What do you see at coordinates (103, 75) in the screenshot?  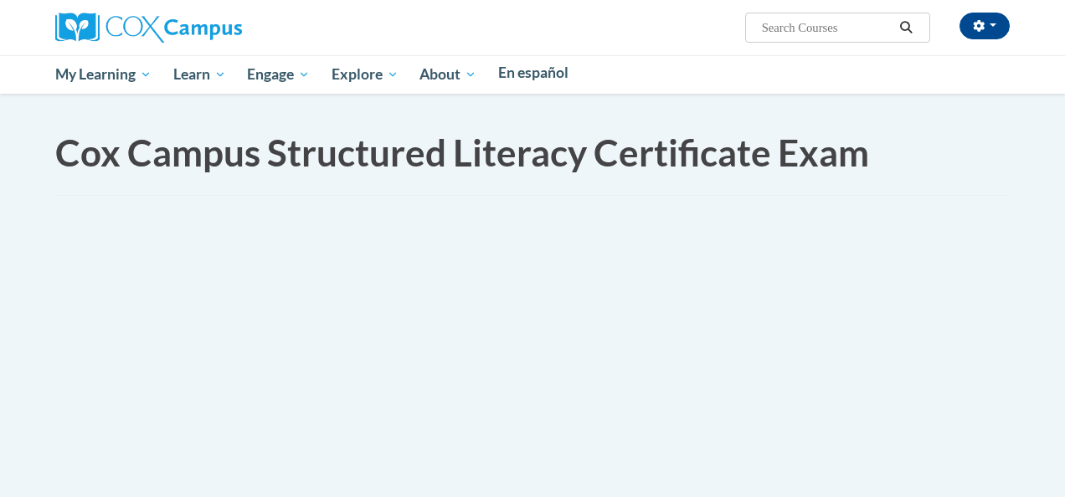 I see `span: My Learning` at bounding box center [103, 75].